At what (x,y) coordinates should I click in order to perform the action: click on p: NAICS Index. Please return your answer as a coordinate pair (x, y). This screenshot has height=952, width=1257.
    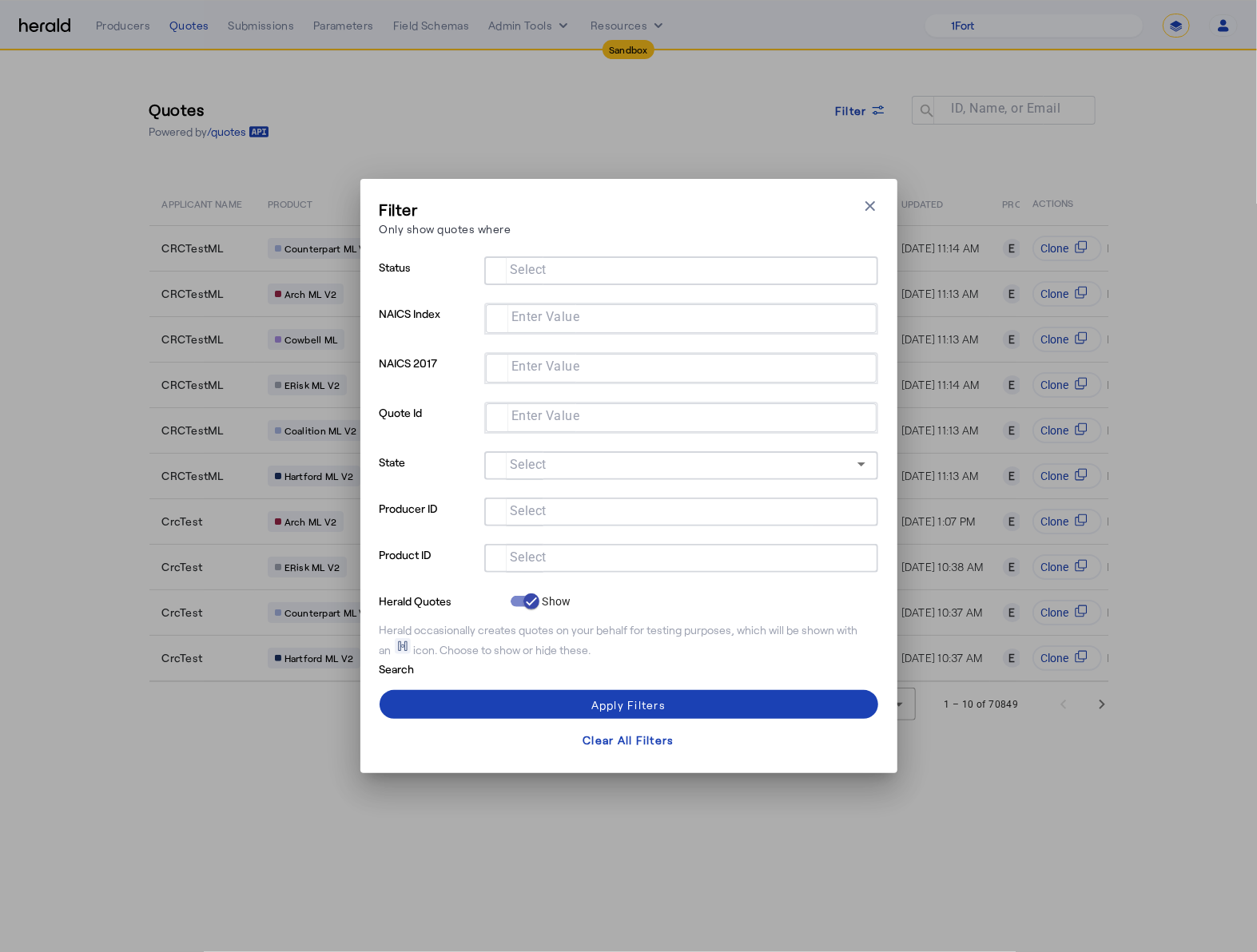
    Looking at the image, I should click on (428, 327).